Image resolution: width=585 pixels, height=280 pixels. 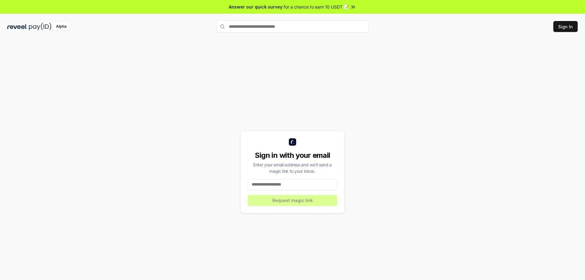 What do you see at coordinates (292, 168) in the screenshot?
I see `div: Enter your email address and we’ll send a magic link to your inbox.` at bounding box center [292, 168].